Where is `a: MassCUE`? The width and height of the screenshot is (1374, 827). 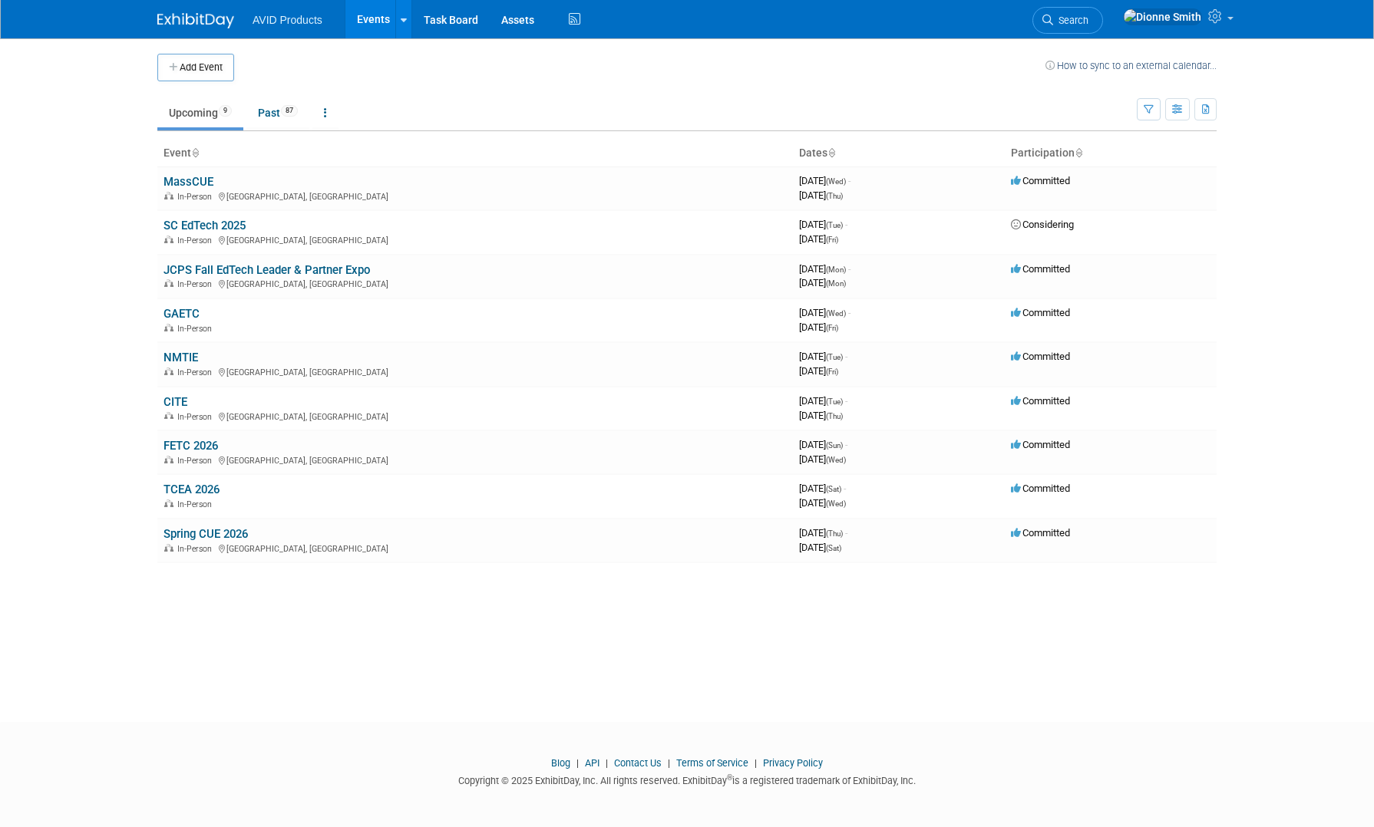
a: MassCUE is located at coordinates (188, 182).